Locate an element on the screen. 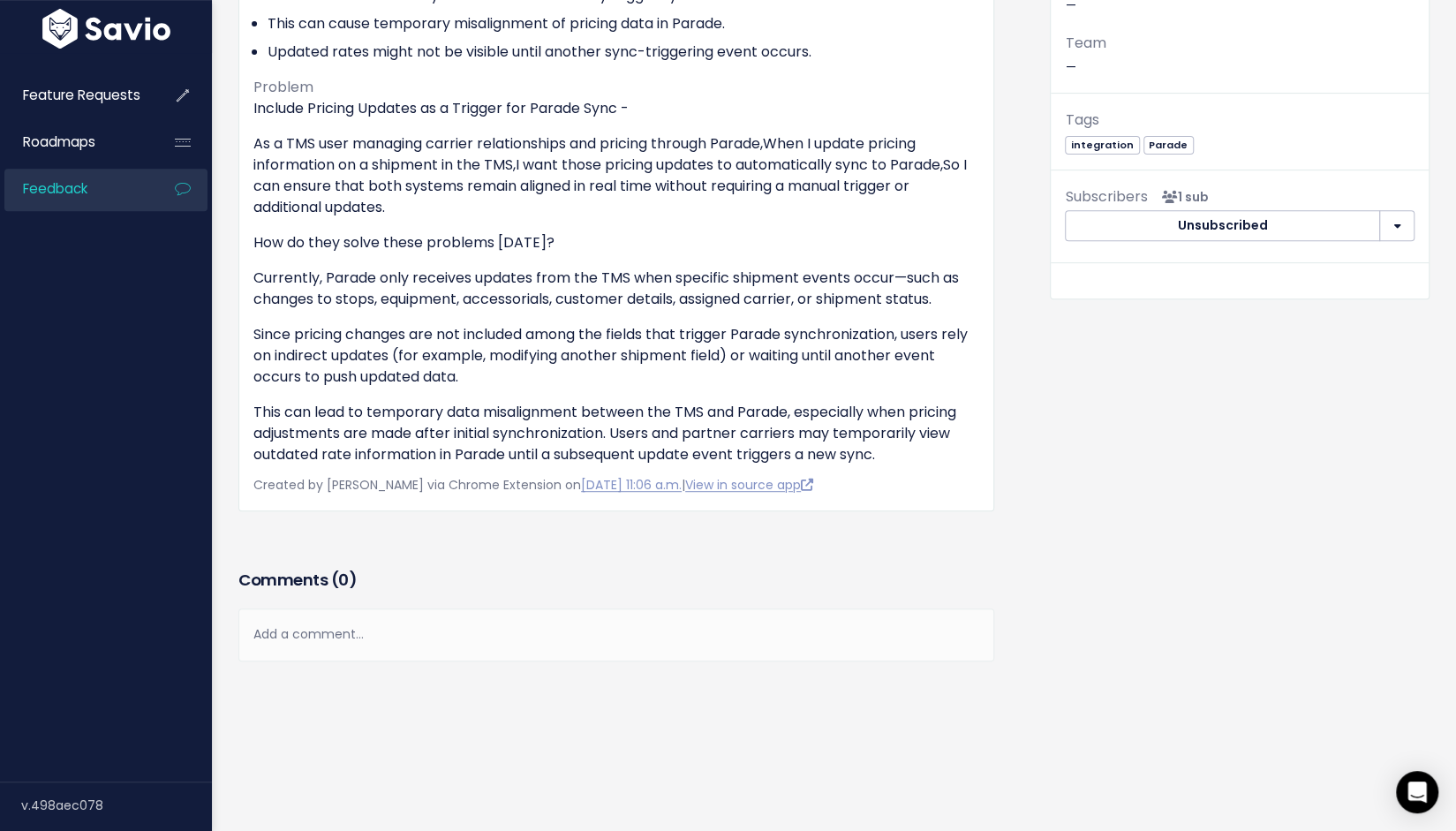 The image size is (1456, 831). a: Feature Requests is located at coordinates (75, 95).